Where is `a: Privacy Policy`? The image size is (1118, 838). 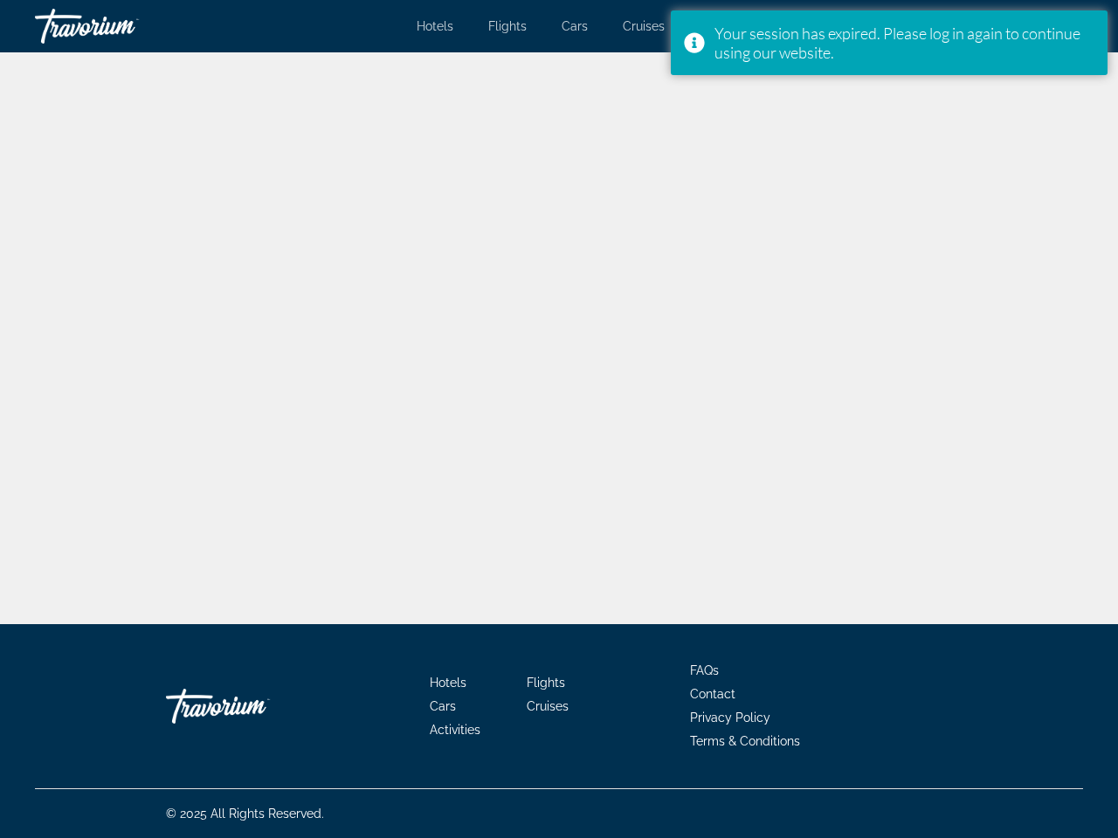 a: Privacy Policy is located at coordinates (730, 718).